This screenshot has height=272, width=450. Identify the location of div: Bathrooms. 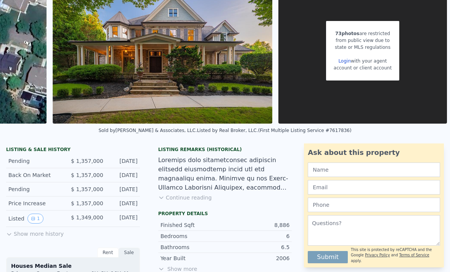
(192, 247).